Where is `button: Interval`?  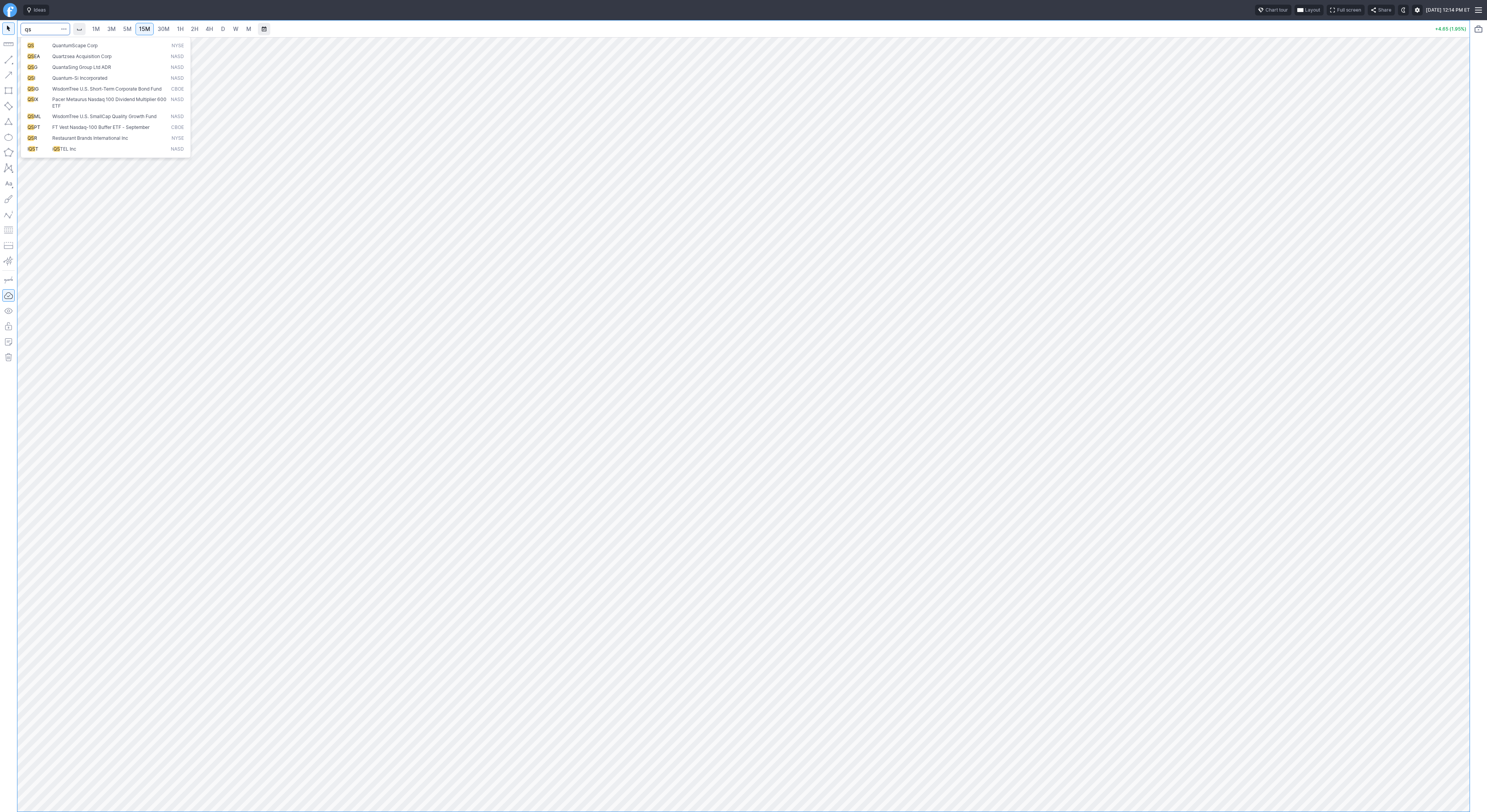 button: Interval is located at coordinates (79, 30).